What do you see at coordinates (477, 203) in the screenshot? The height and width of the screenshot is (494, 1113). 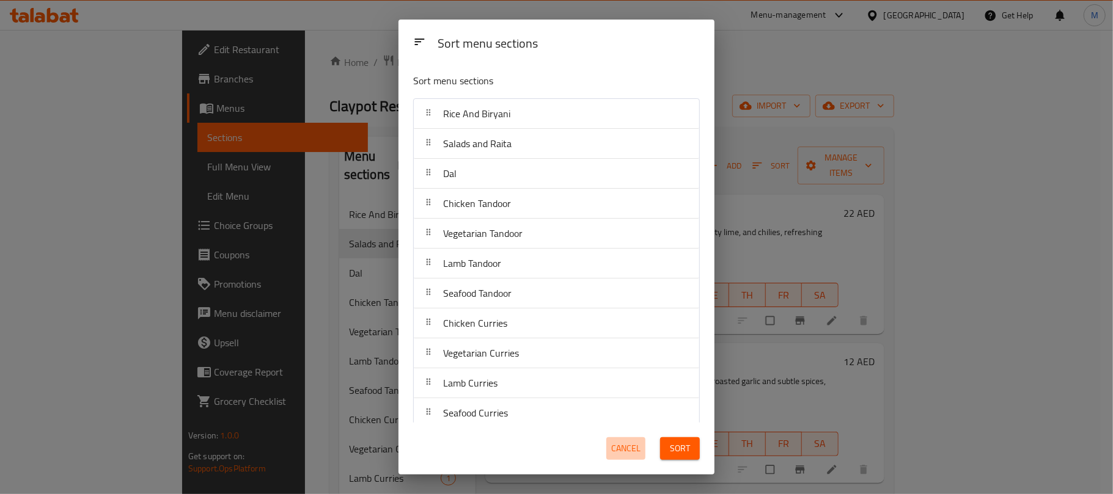 I see `span: Chicken Tandoor` at bounding box center [477, 203].